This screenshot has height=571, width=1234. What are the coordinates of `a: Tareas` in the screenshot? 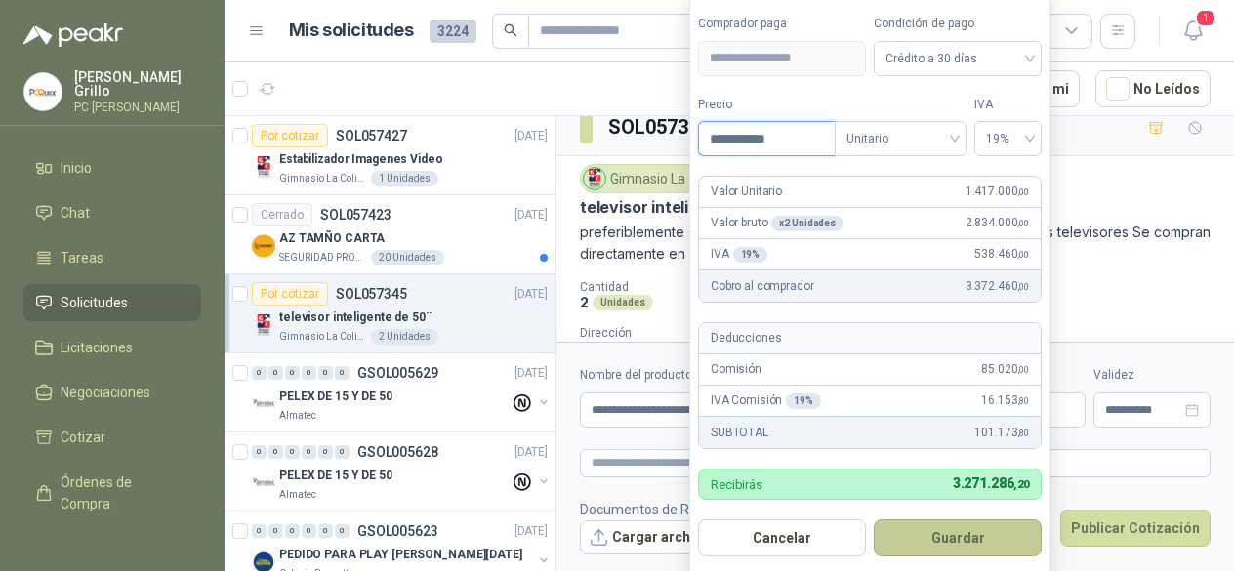 It's located at (112, 258).